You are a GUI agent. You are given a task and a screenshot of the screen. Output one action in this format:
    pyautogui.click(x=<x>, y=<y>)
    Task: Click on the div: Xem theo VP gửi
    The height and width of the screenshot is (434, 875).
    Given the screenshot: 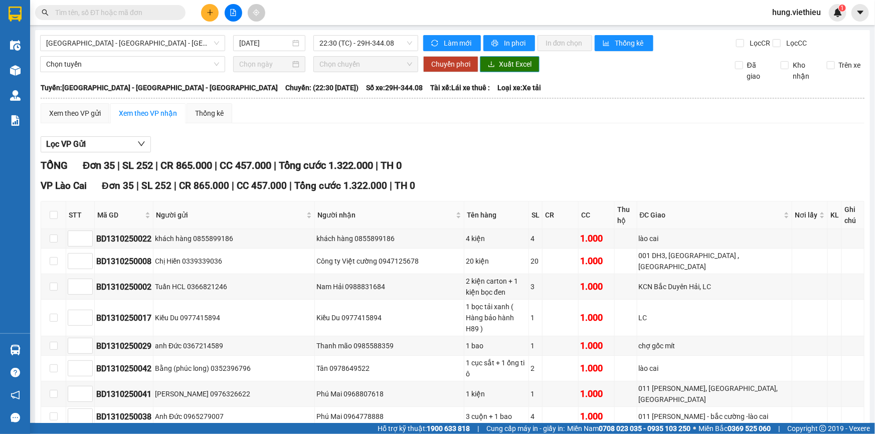 What is the action you would take?
    pyautogui.click(x=75, y=113)
    